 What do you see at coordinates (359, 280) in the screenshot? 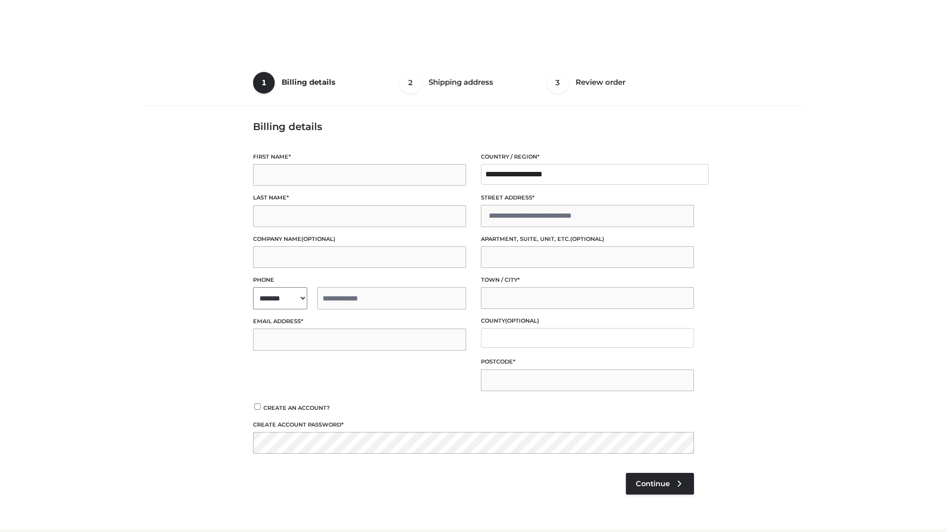
I see `label: Phone` at bounding box center [359, 280].